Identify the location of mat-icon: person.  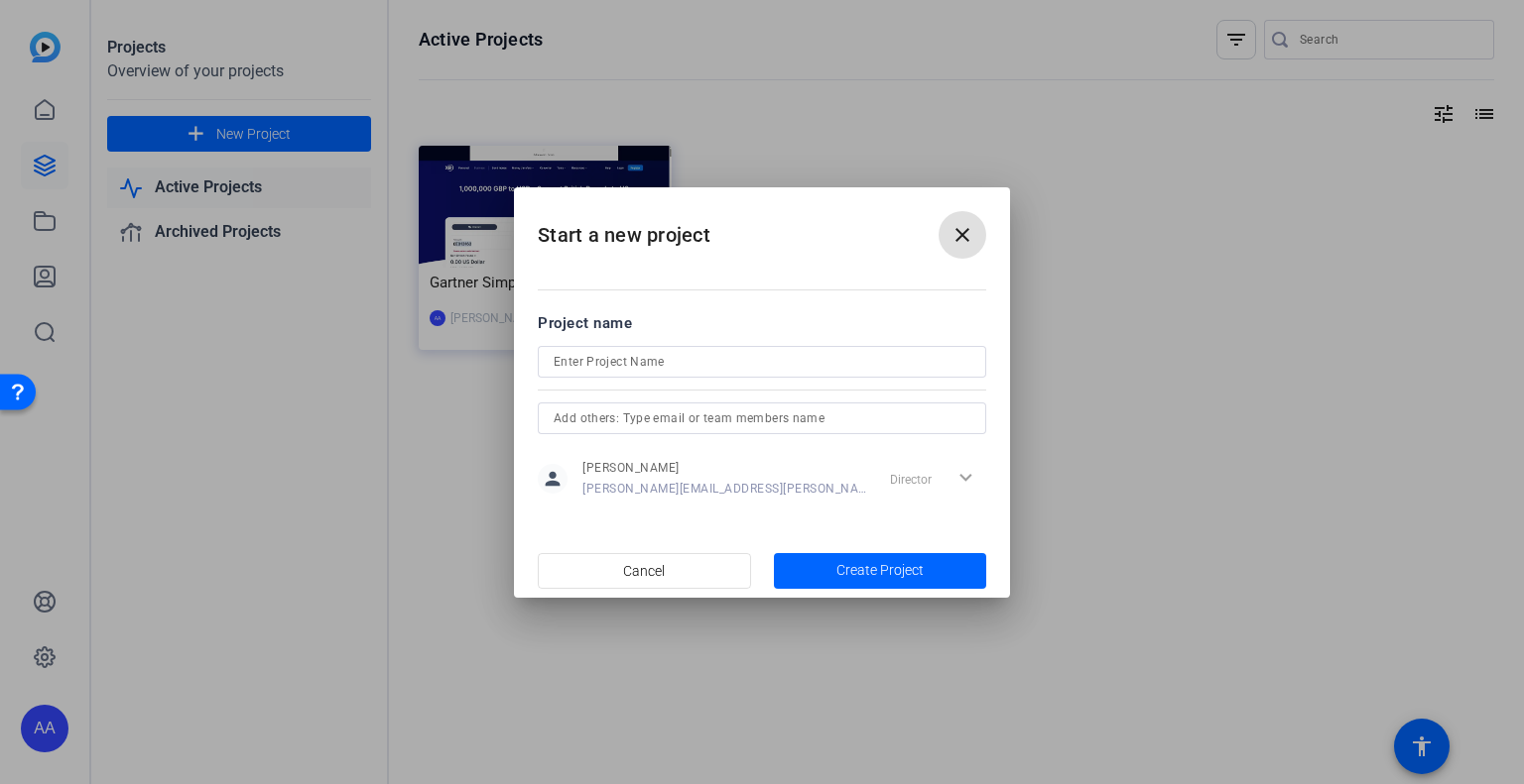
(553, 479).